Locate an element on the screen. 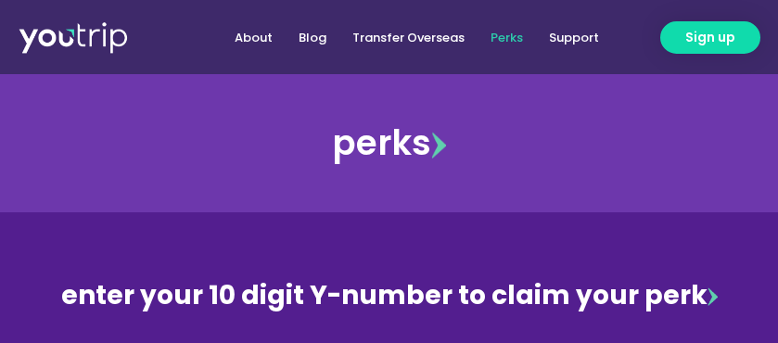 This screenshot has height=343, width=778. a: Blog is located at coordinates (313, 37).